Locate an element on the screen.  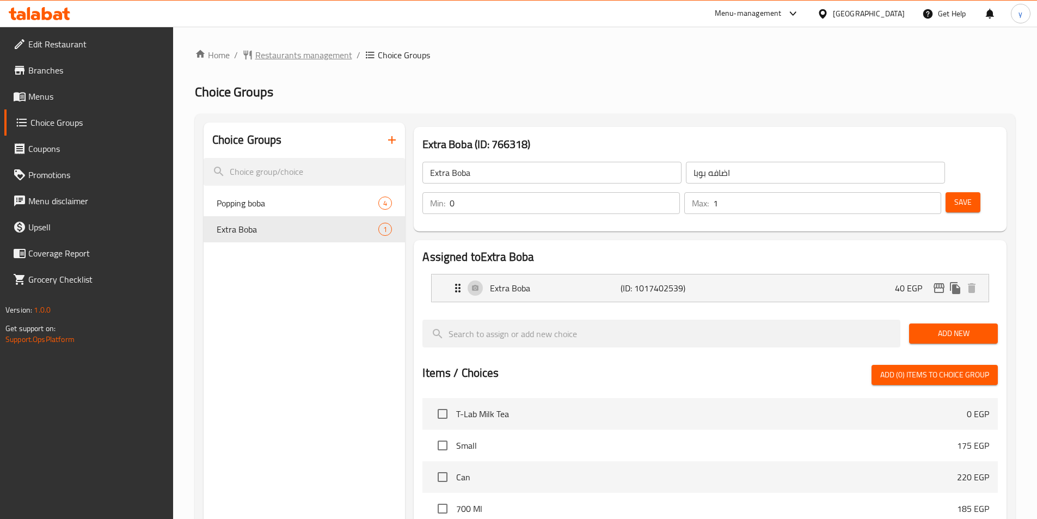
h2: Choice Groups is located at coordinates (247, 140).